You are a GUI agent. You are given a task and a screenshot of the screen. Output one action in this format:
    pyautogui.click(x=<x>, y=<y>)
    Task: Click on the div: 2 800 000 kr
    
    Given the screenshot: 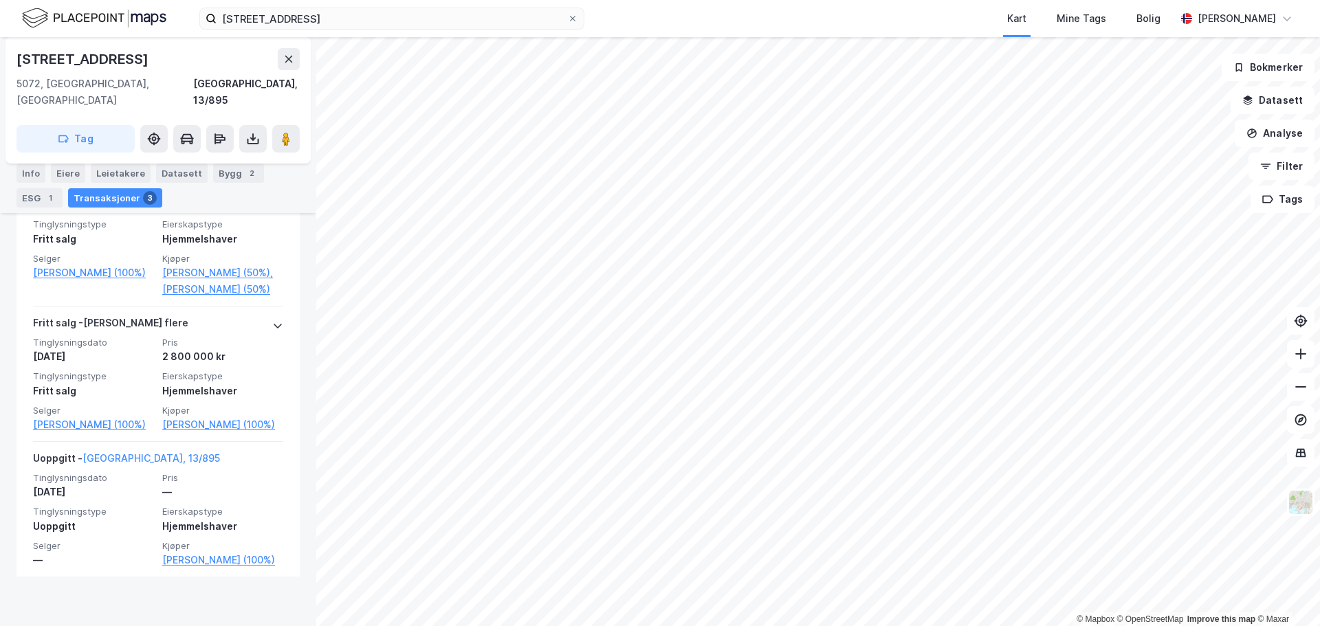 What is the action you would take?
    pyautogui.click(x=223, y=357)
    